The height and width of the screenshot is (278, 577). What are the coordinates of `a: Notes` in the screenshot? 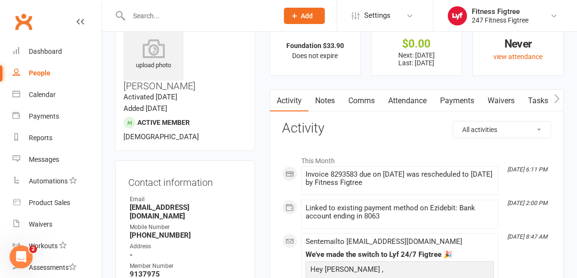 It's located at (325, 101).